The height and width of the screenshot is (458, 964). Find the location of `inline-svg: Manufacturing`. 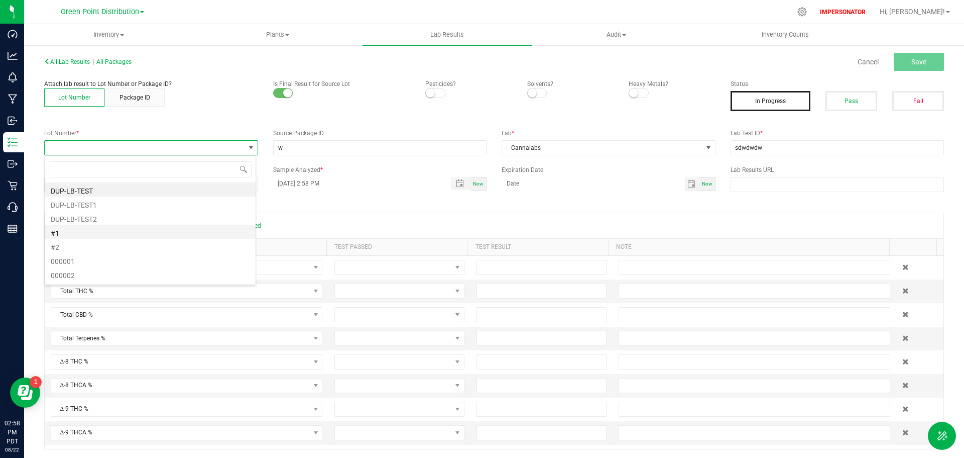

inline-svg: Manufacturing is located at coordinates (13, 99).